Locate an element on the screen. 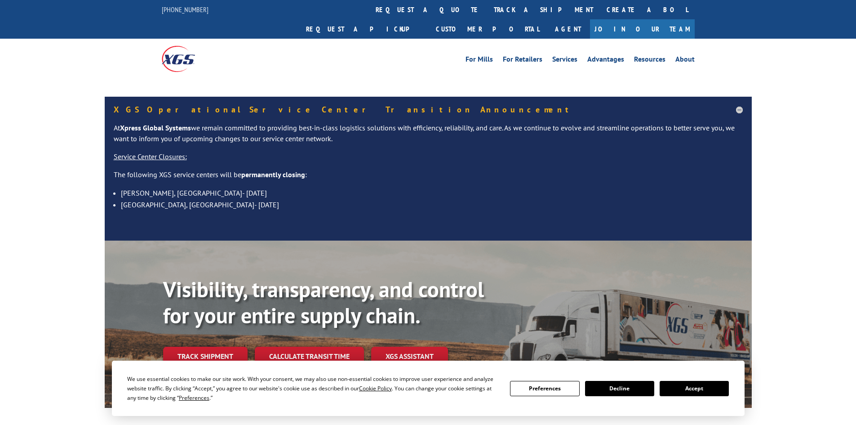 This screenshot has height=425, width=856. a: Resources is located at coordinates (650, 61).